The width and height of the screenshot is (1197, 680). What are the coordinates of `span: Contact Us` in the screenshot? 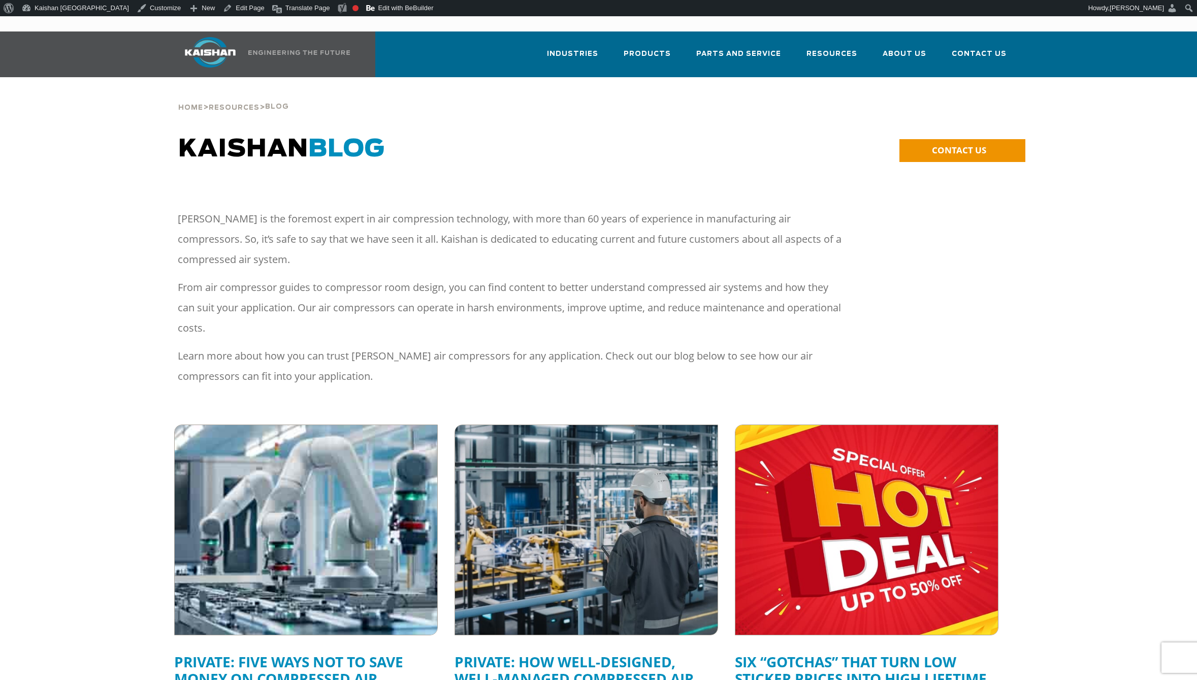 It's located at (979, 54).